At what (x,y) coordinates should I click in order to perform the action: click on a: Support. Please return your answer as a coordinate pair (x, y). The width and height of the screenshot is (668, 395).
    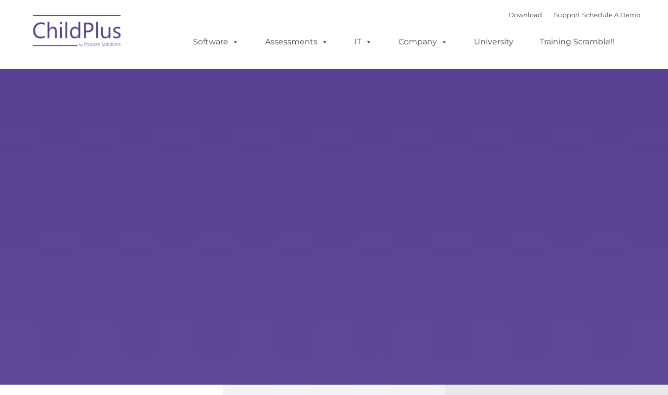
    Looking at the image, I should click on (566, 15).